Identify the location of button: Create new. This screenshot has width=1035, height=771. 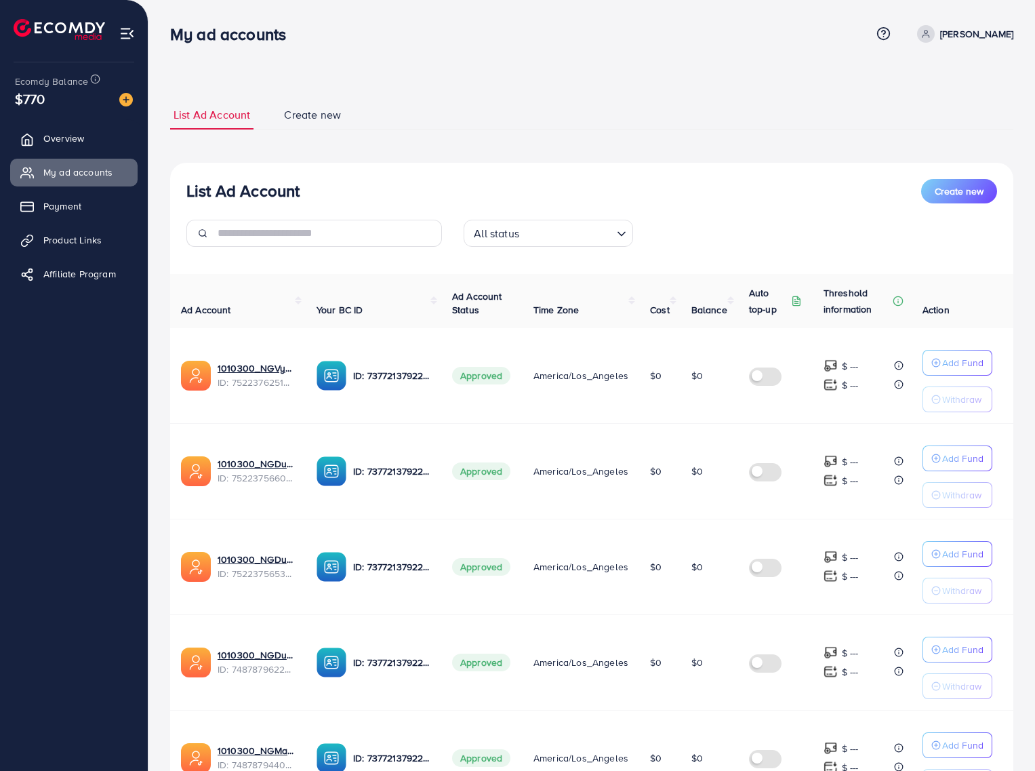
(959, 191).